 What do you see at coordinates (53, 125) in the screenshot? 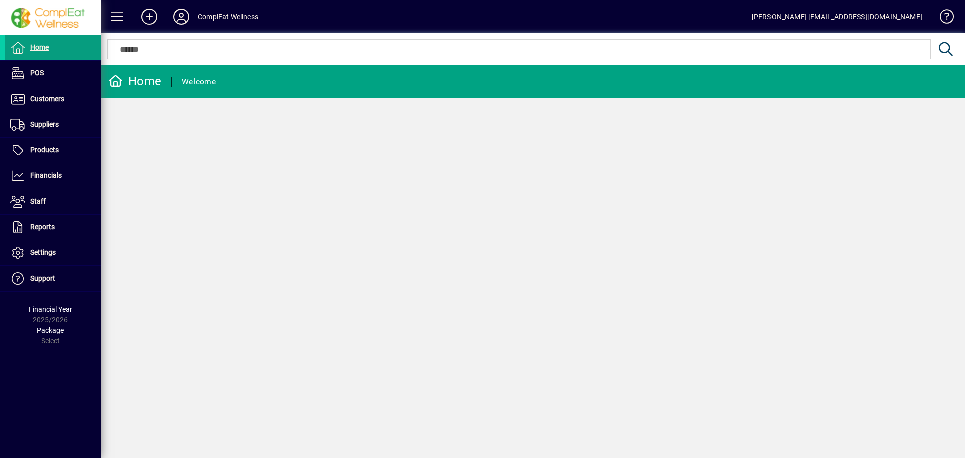
I see `a: Suppliers` at bounding box center [53, 125].